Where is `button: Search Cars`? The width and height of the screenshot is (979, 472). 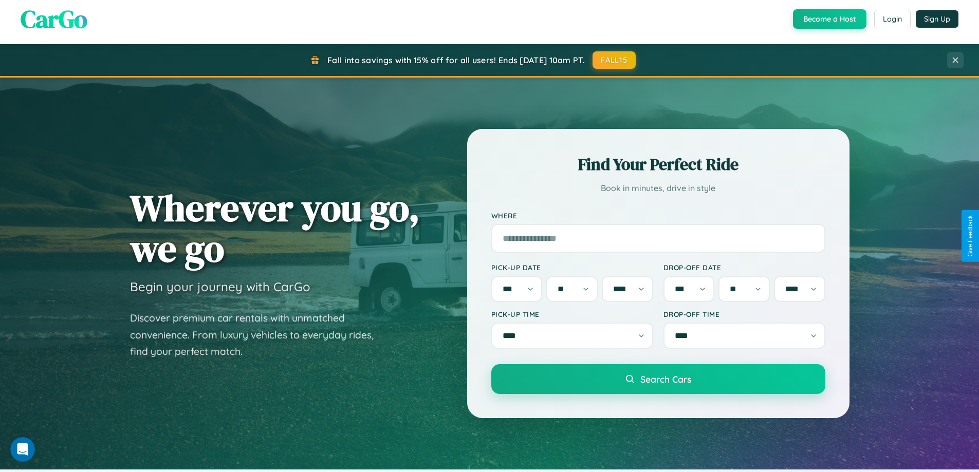 button: Search Cars is located at coordinates (658, 379).